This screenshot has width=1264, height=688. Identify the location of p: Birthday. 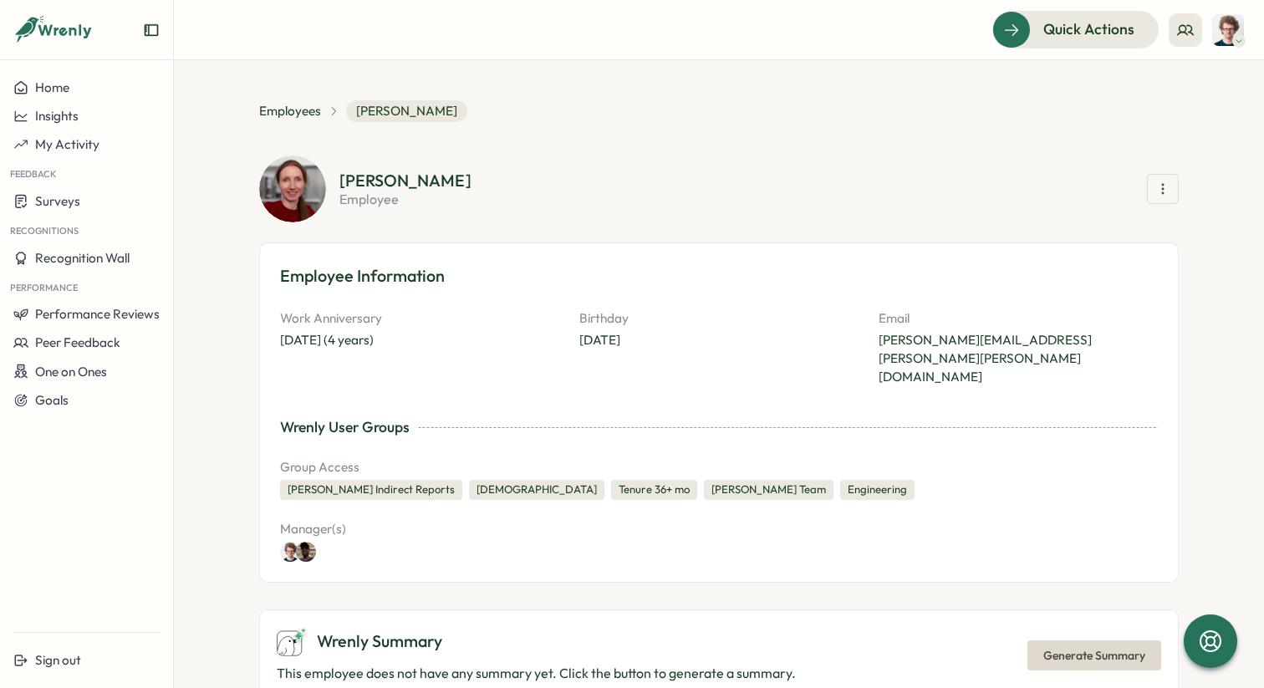
(719, 318).